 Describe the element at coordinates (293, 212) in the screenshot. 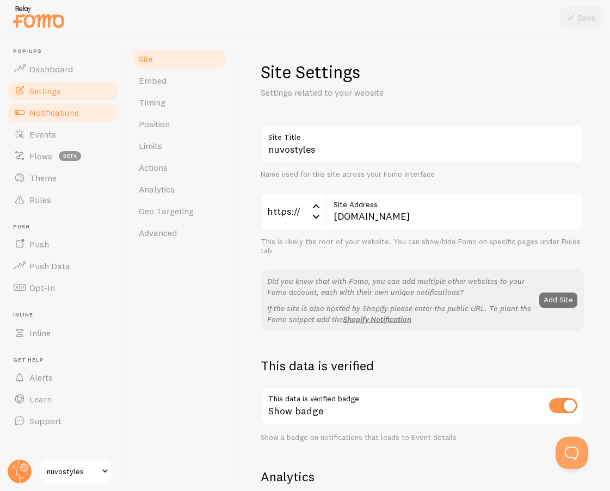

I see `div: https://` at that location.